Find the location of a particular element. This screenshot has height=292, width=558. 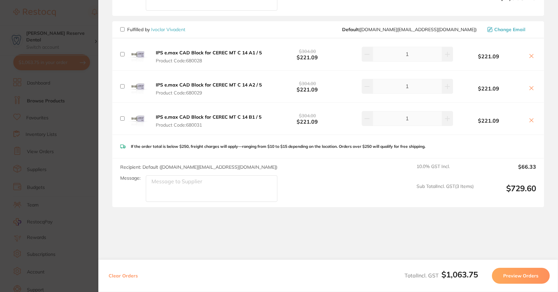

span: Product Code: 680031 is located at coordinates (208, 125).